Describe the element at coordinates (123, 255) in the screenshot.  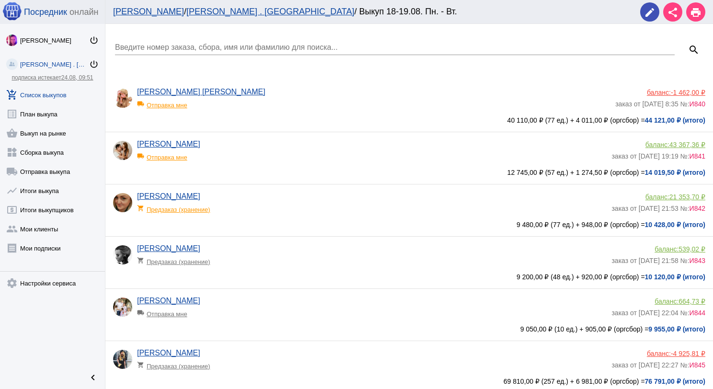
I see `img: 9bX9eWR0xDgCiTIhQTzpvXJIoeDPQLXe9CHnn3Gs1PGb3J-goD_dDXIagjGUYbFRmMTp9d7qhpcK6TVyPhbmsz2d.jpg` at that location.